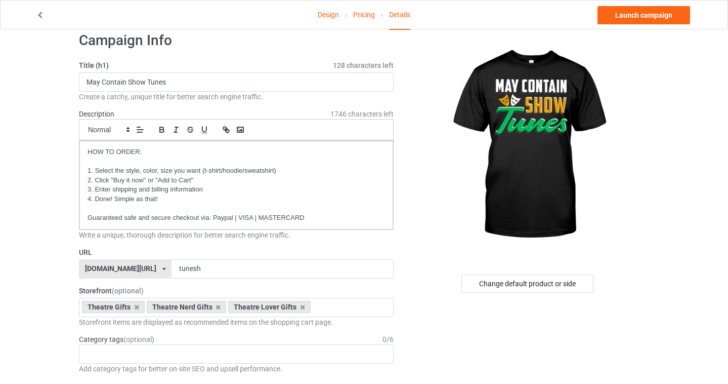 This screenshot has height=384, width=728. What do you see at coordinates (363, 65) in the screenshot?
I see `span: 128 characters left` at bounding box center [363, 65].